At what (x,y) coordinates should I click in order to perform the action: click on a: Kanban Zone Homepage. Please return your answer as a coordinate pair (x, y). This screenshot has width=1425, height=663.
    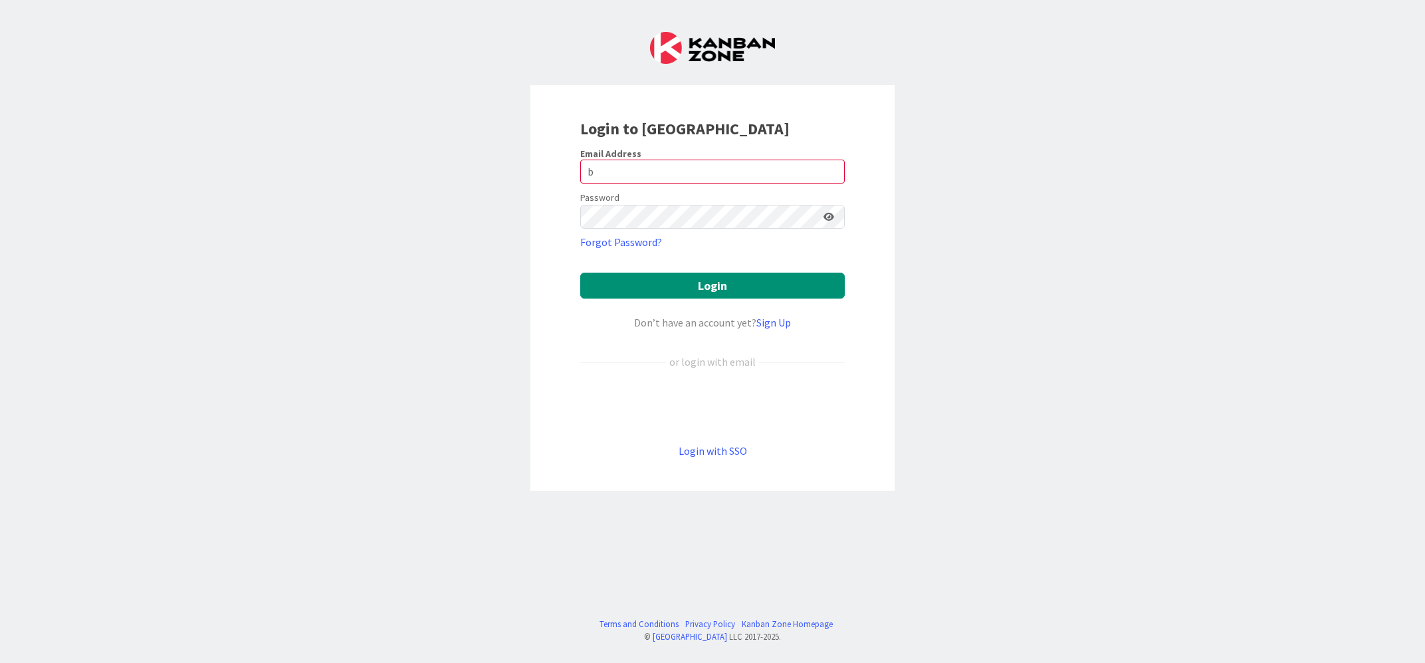
    Looking at the image, I should click on (787, 623).